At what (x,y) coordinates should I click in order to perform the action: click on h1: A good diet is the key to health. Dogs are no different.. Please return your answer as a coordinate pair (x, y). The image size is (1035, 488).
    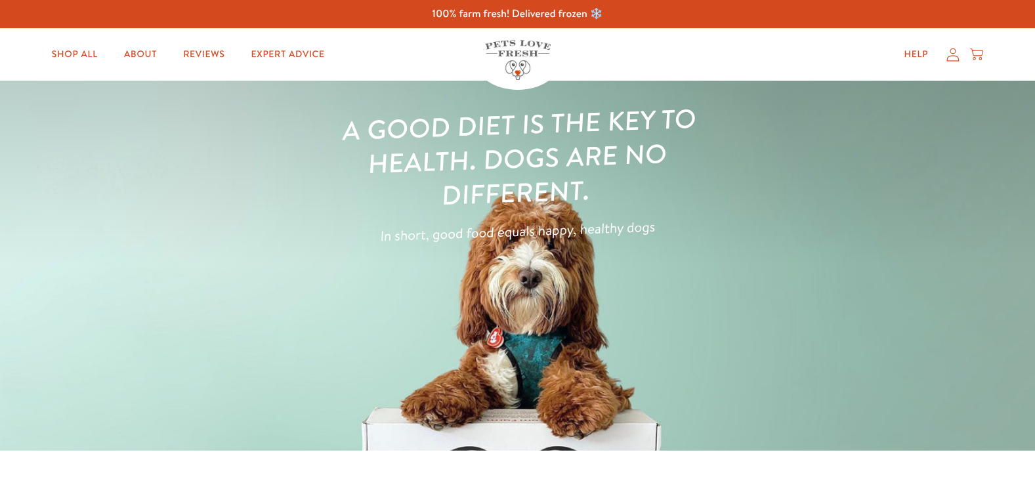
    Looking at the image, I should click on (517, 158).